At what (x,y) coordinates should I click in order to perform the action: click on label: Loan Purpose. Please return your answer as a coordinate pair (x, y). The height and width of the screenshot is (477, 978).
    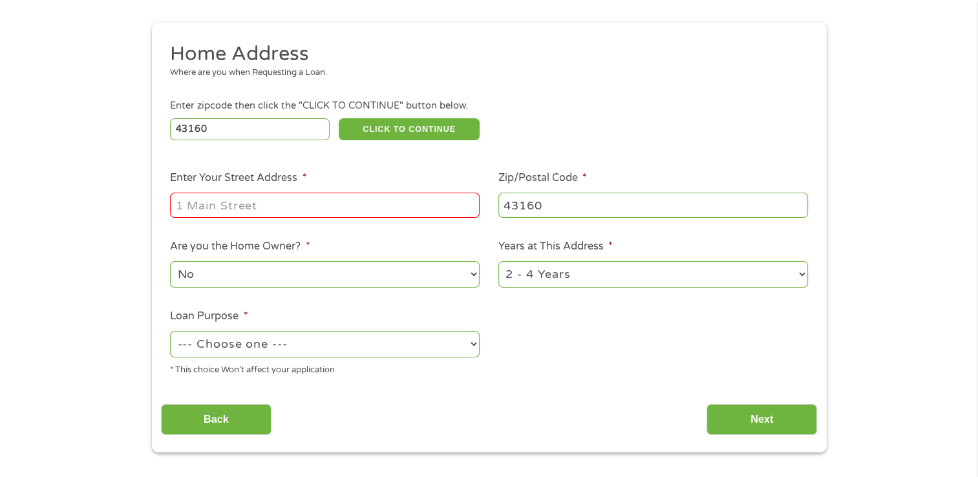
    Looking at the image, I should click on (209, 316).